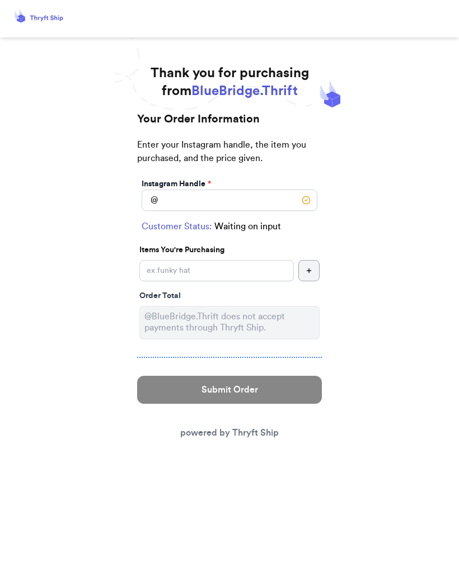 Image resolution: width=459 pixels, height=576 pixels. What do you see at coordinates (229, 433) in the screenshot?
I see `a: powered by Thryft Ship` at bounding box center [229, 433].